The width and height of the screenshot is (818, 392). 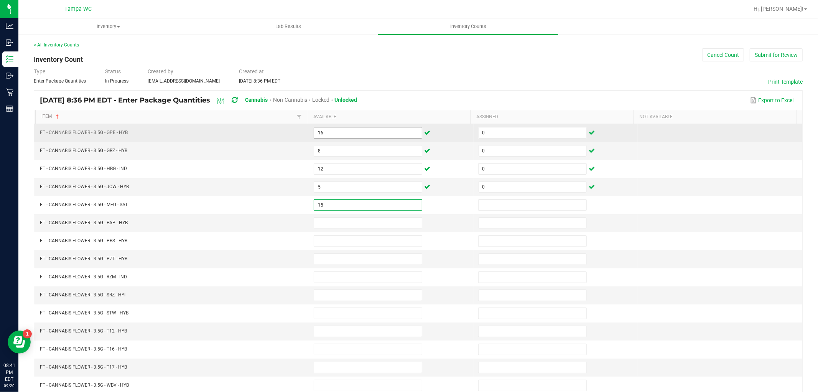 I want to click on inline-svg: Inventory, so click(x=10, y=59).